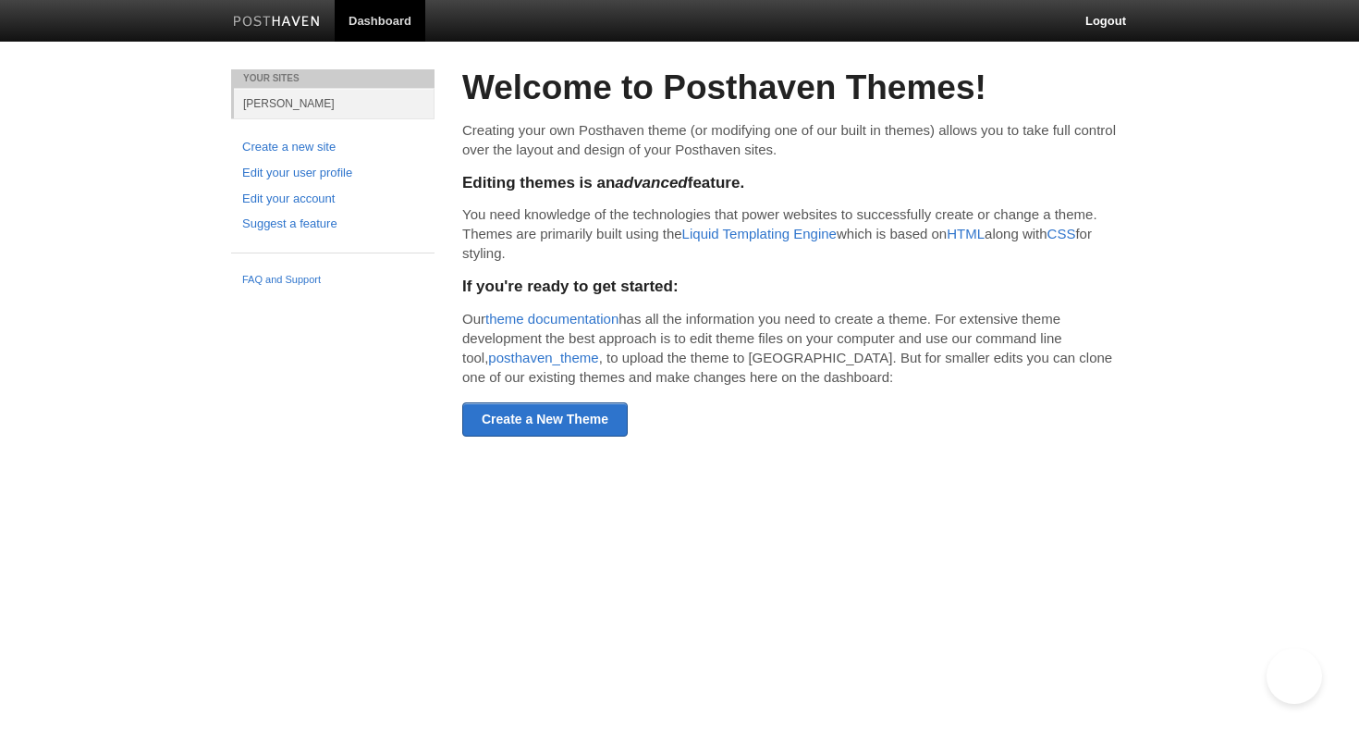 The height and width of the screenshot is (741, 1359). What do you see at coordinates (333, 173) in the screenshot?
I see `a: Edit your user profile` at bounding box center [333, 173].